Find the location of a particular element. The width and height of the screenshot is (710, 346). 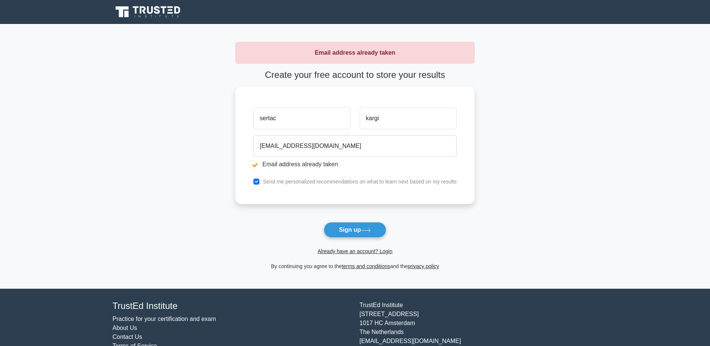

input: Last name is located at coordinates (408, 118).